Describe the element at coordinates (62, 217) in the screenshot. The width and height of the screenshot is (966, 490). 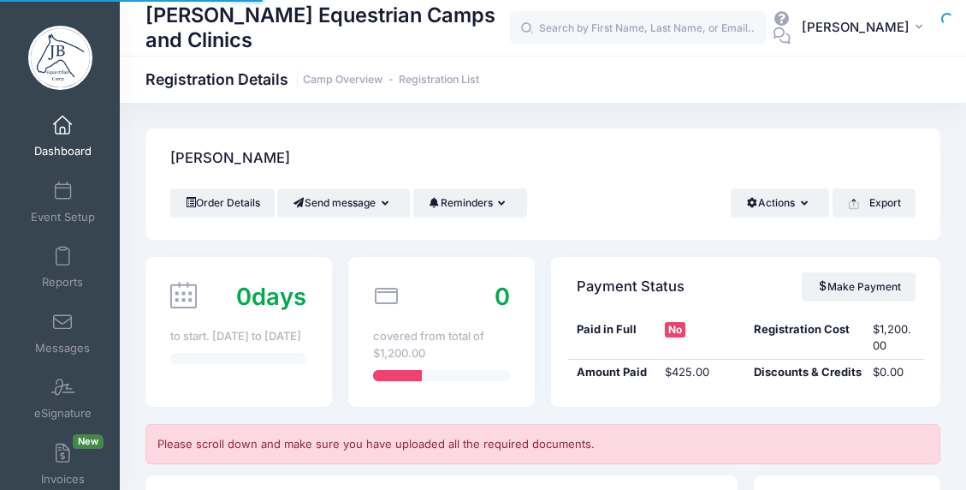
I see `span: Event Setup` at that location.